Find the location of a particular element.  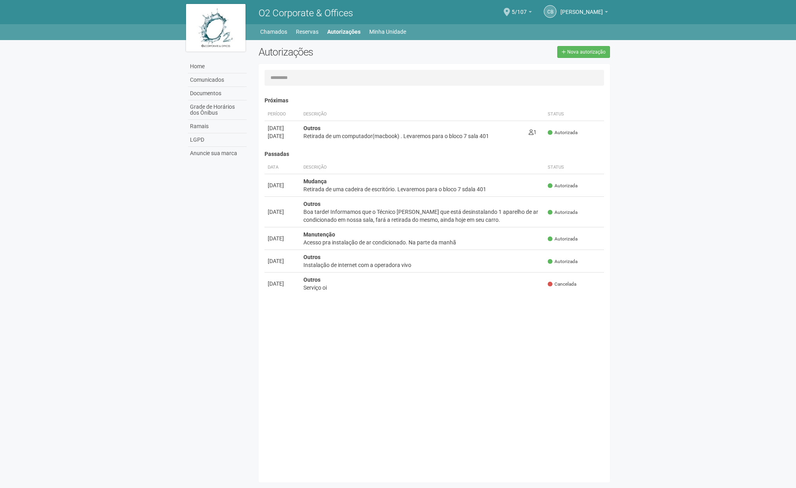

a: Grade de Horários dos Ônibus is located at coordinates (217, 110).